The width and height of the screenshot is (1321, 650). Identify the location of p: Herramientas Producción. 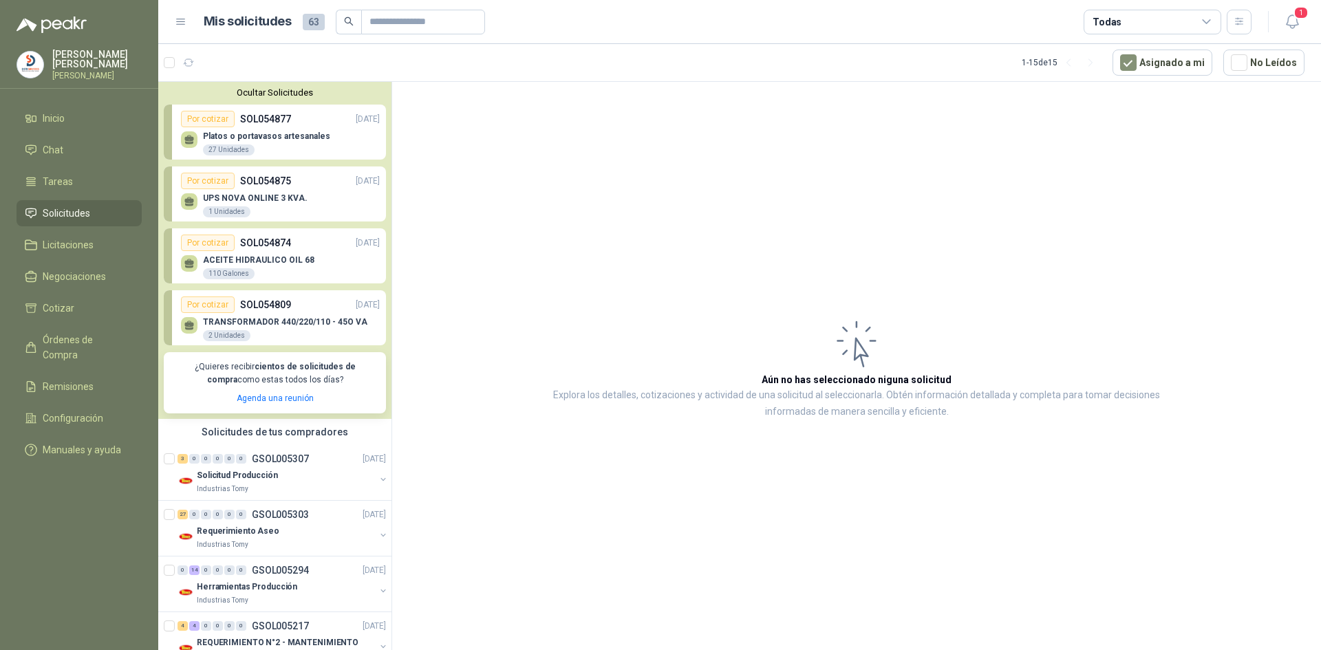
(247, 586).